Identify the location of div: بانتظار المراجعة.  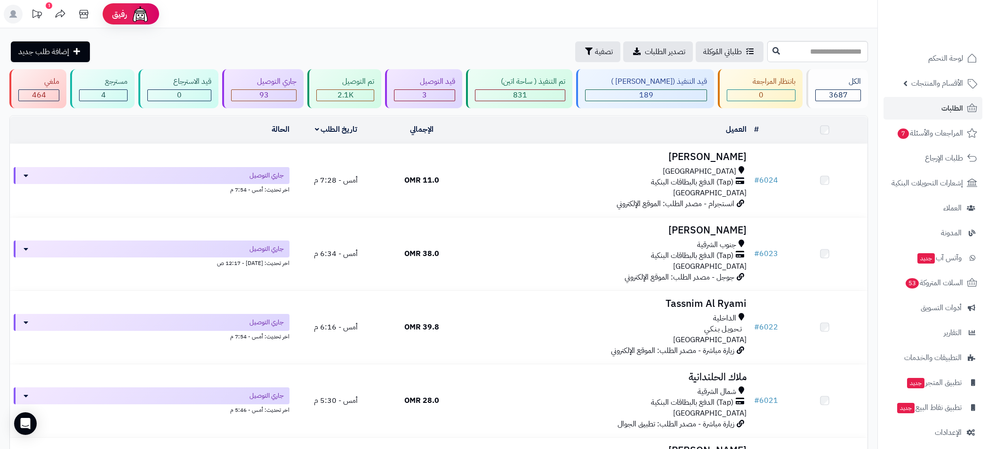
(761, 81).